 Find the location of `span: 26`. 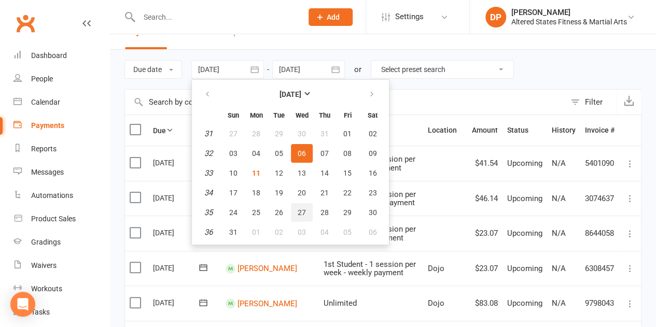

span: 26 is located at coordinates (279, 213).